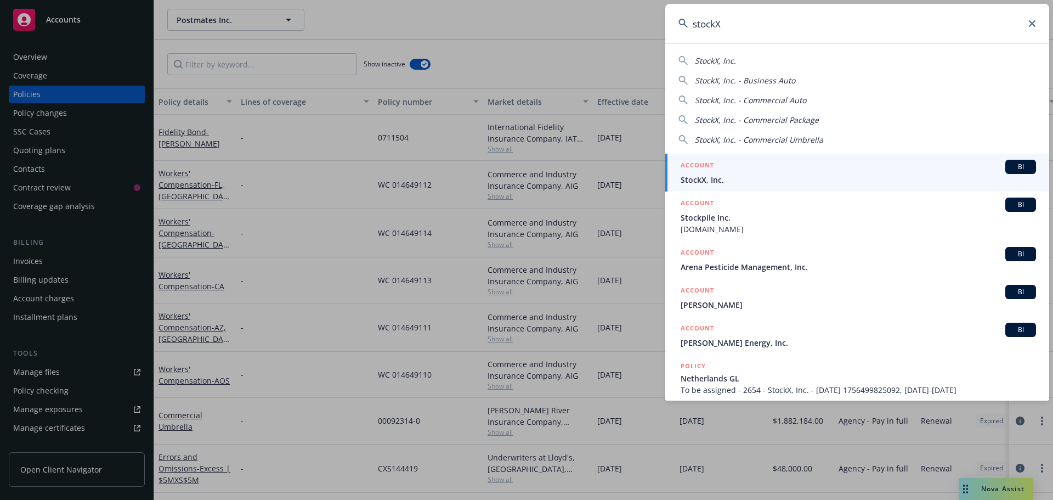 The height and width of the screenshot is (500, 1053). I want to click on span: StockX, Inc. - Commercial Umbrella, so click(759, 139).